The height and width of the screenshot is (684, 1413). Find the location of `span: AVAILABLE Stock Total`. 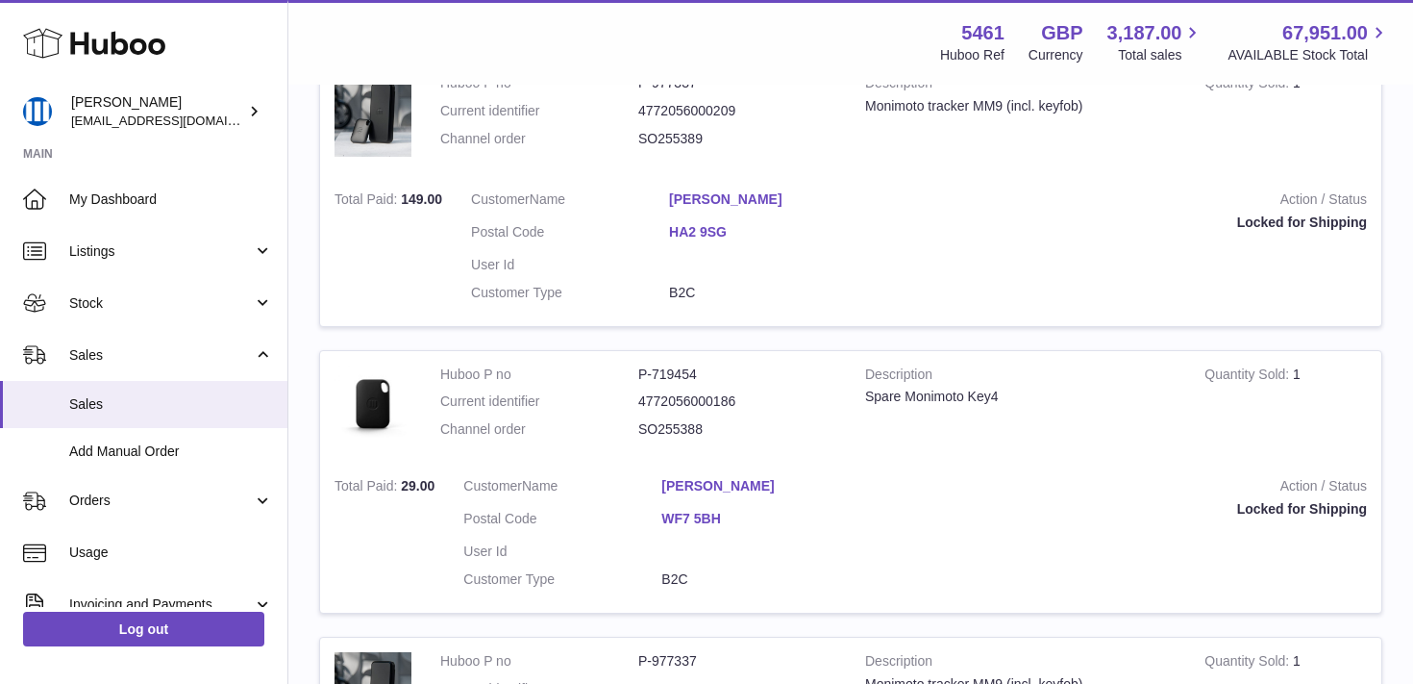

span: AVAILABLE Stock Total is located at coordinates (1309, 55).